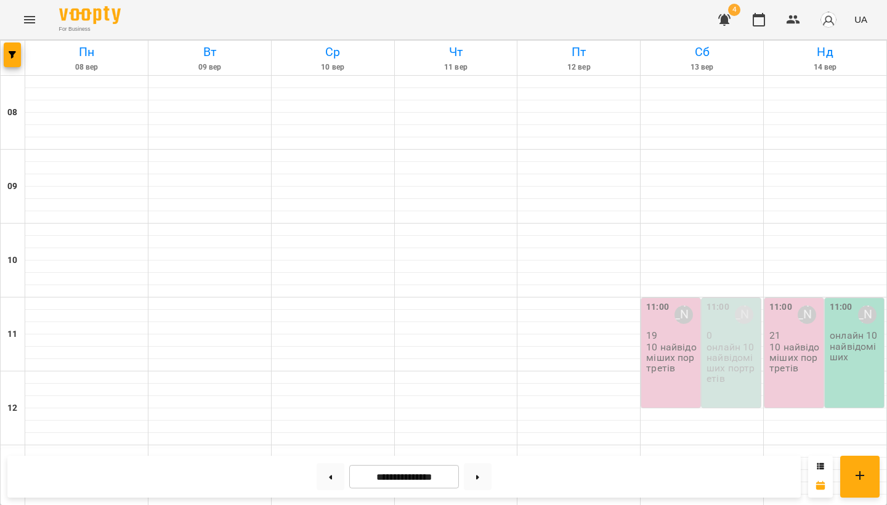 This screenshot has width=887, height=505. What do you see at coordinates (578, 67) in the screenshot?
I see `h6: 12 вер` at bounding box center [578, 67].